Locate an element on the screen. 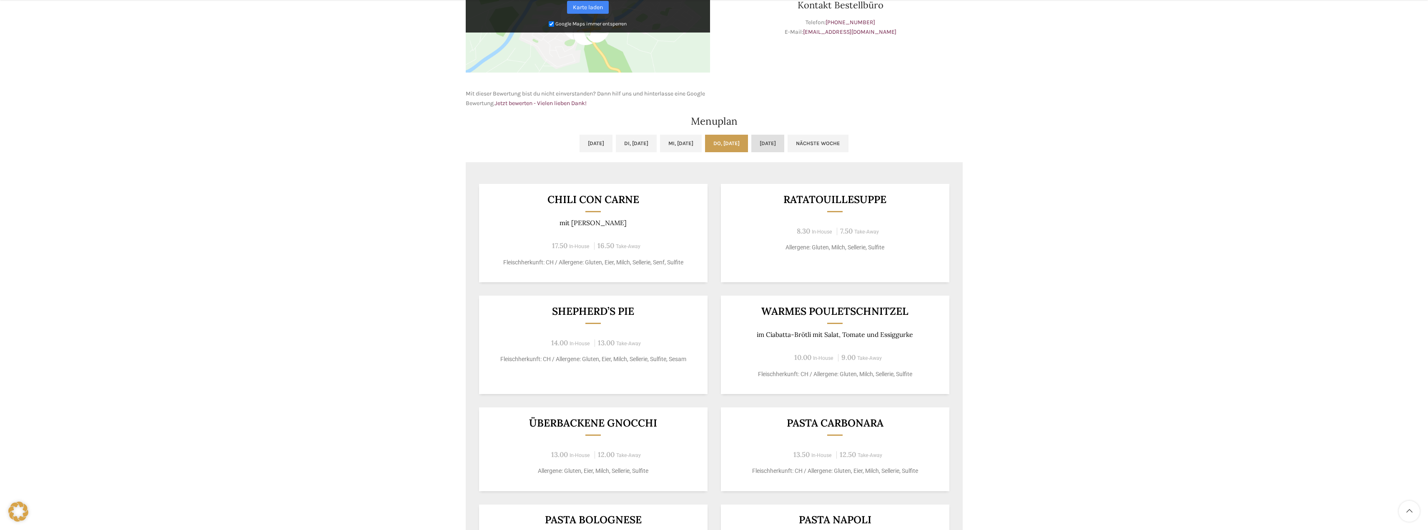 The height and width of the screenshot is (530, 1428). h3: Ratatouillesuppe is located at coordinates (835, 199).